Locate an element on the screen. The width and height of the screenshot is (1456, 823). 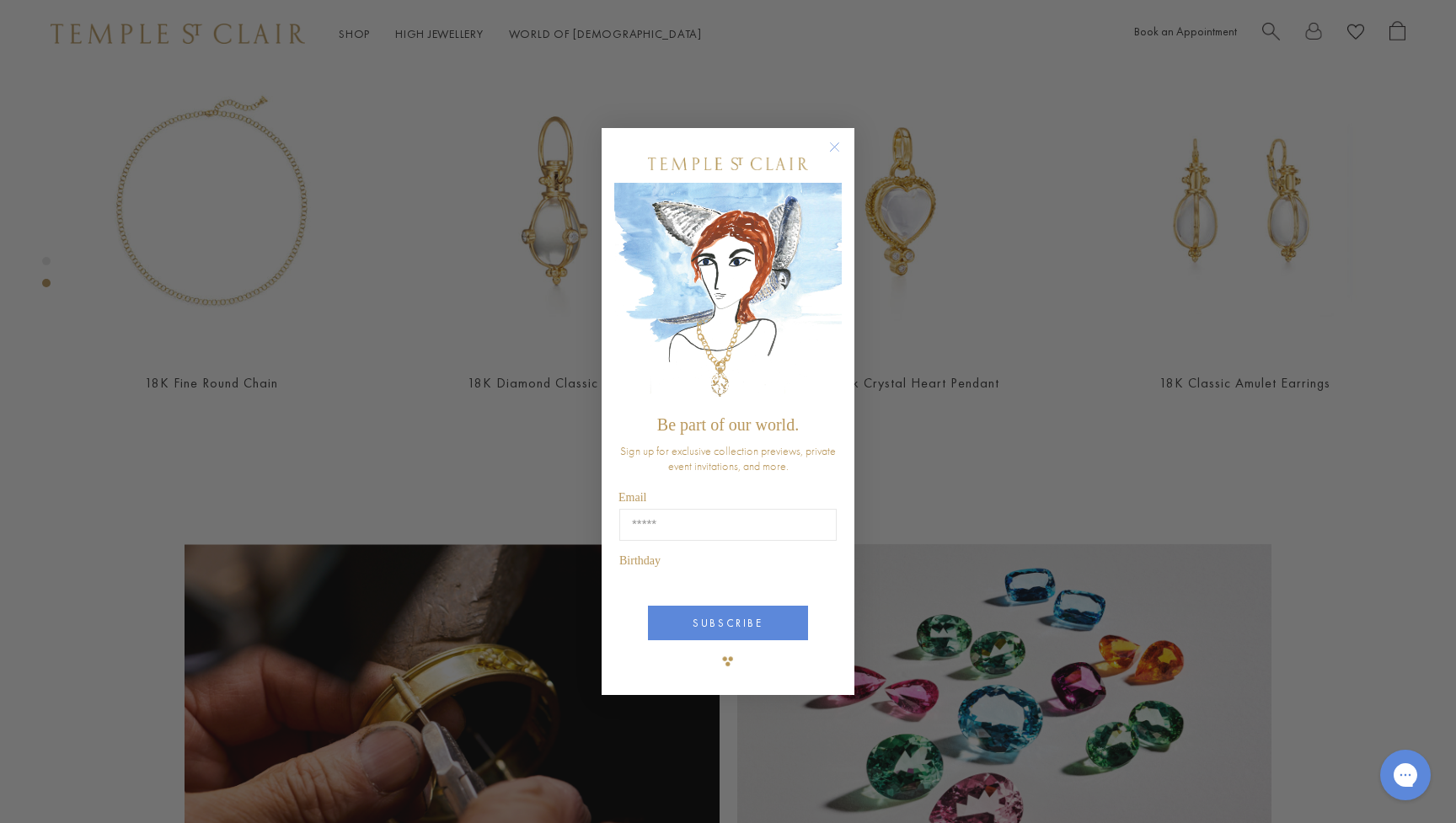
input: Email is located at coordinates (728, 524).